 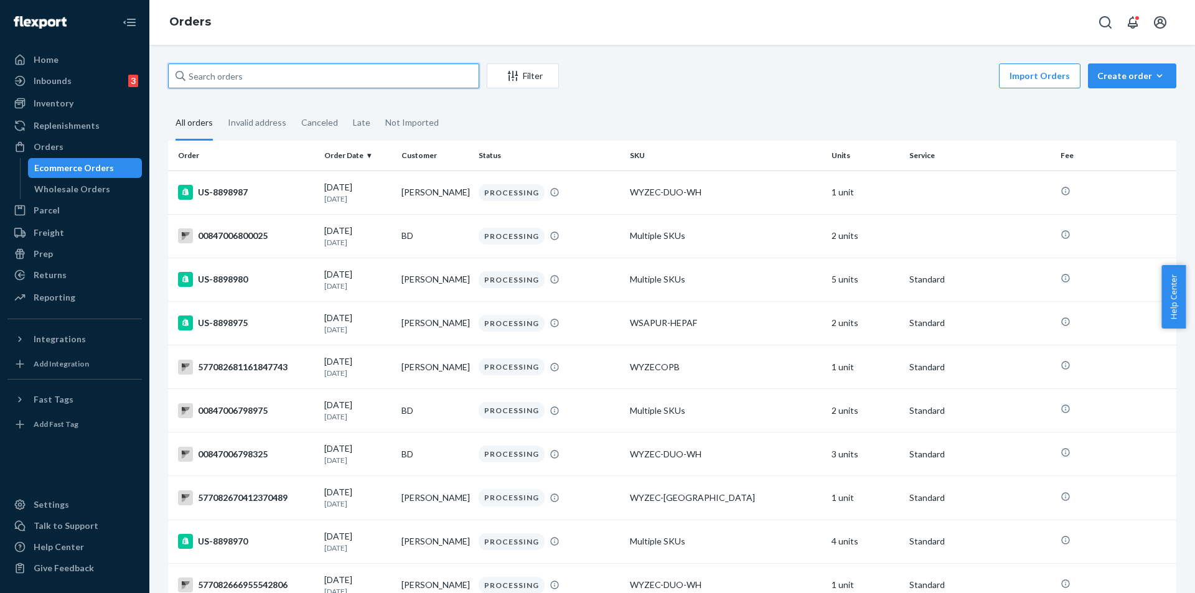 What do you see at coordinates (47, 210) in the screenshot?
I see `div: Parcel` at bounding box center [47, 210].